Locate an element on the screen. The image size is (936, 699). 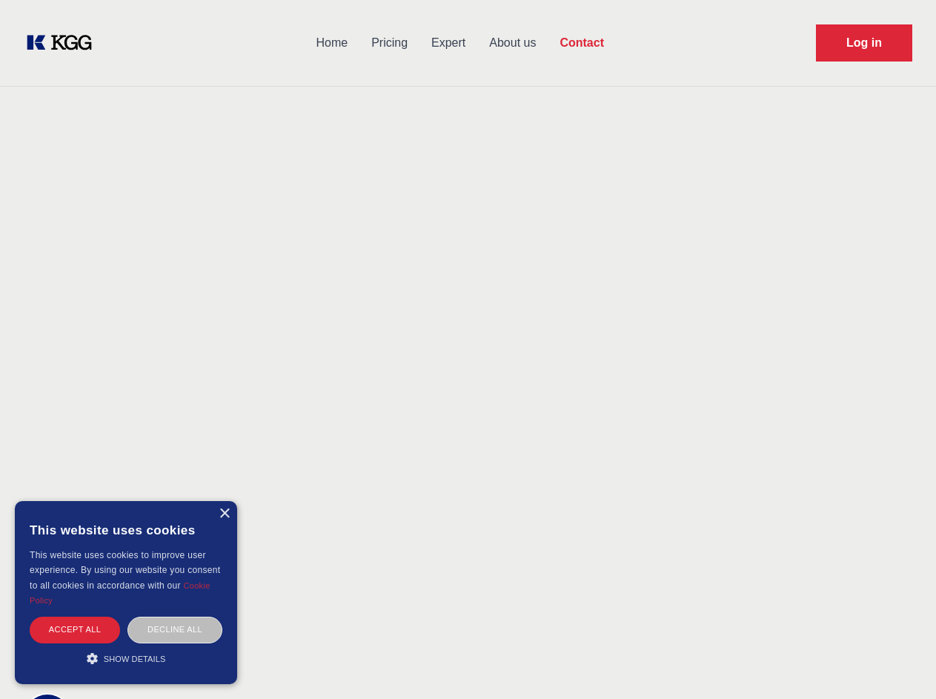
a: Home is located at coordinates (331, 43).